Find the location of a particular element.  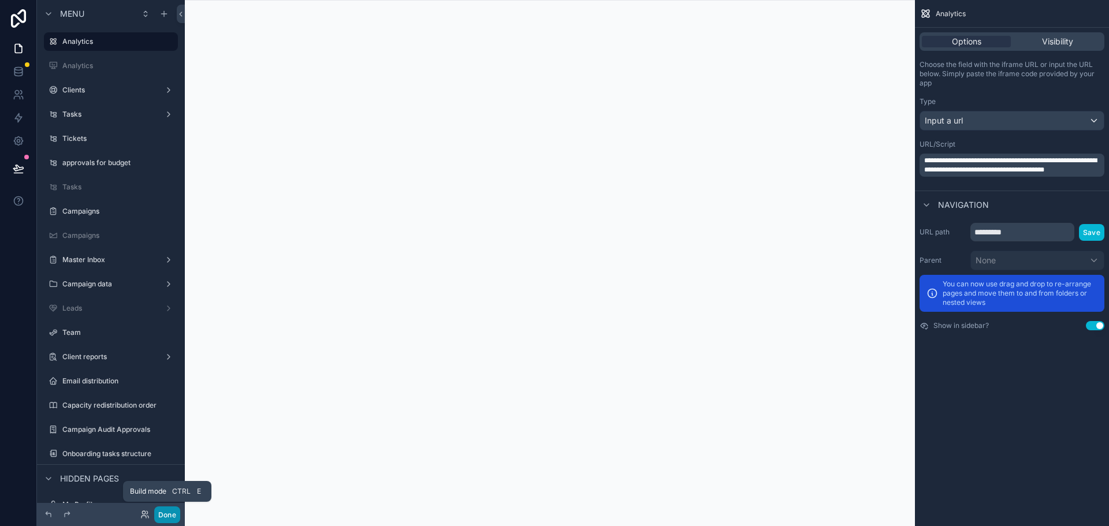

button: Save is located at coordinates (1092, 232).